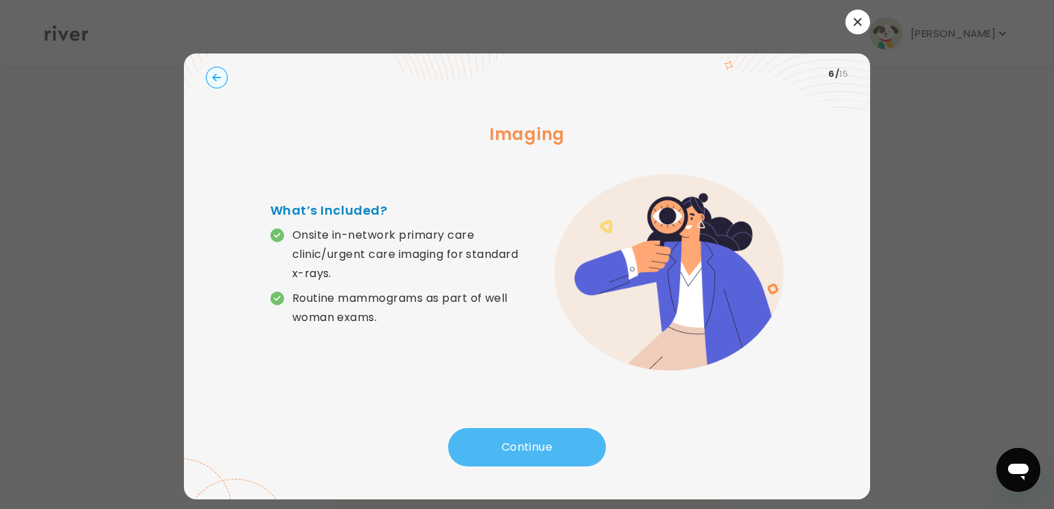  What do you see at coordinates (410, 255) in the screenshot?
I see `p: Onsite in-network primary care clinic/urgent care imaging for standard x-rays.` at bounding box center [410, 255].